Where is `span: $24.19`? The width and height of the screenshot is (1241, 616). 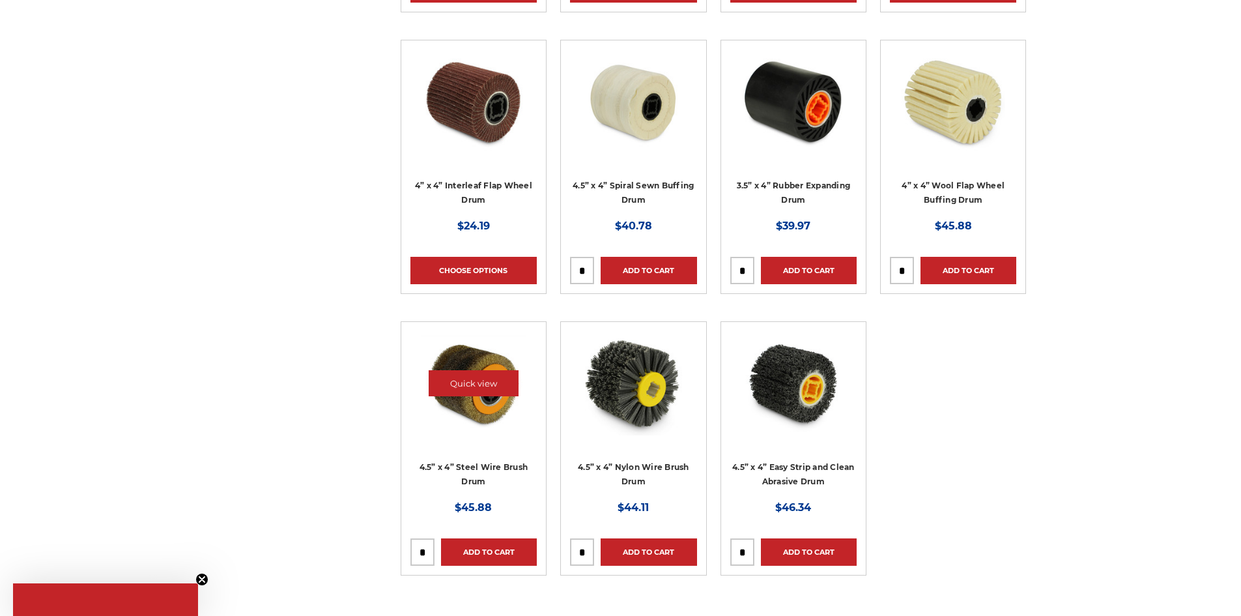
span: $24.19 is located at coordinates (474, 225).